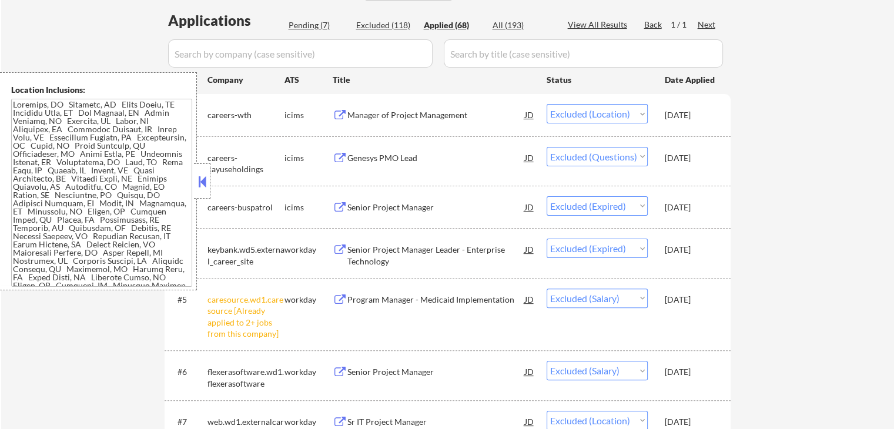 The height and width of the screenshot is (429, 894). I want to click on div: Program Manager - Medicaid Implementation, so click(436, 300).